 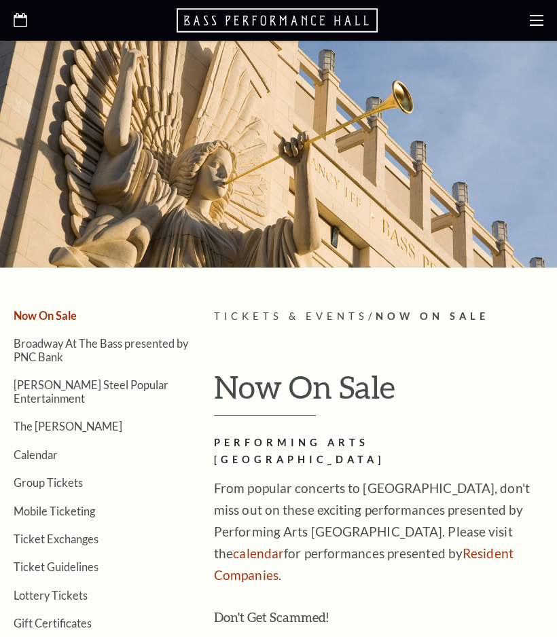 What do you see at coordinates (52, 623) in the screenshot?
I see `a: Gift Certificates` at bounding box center [52, 623].